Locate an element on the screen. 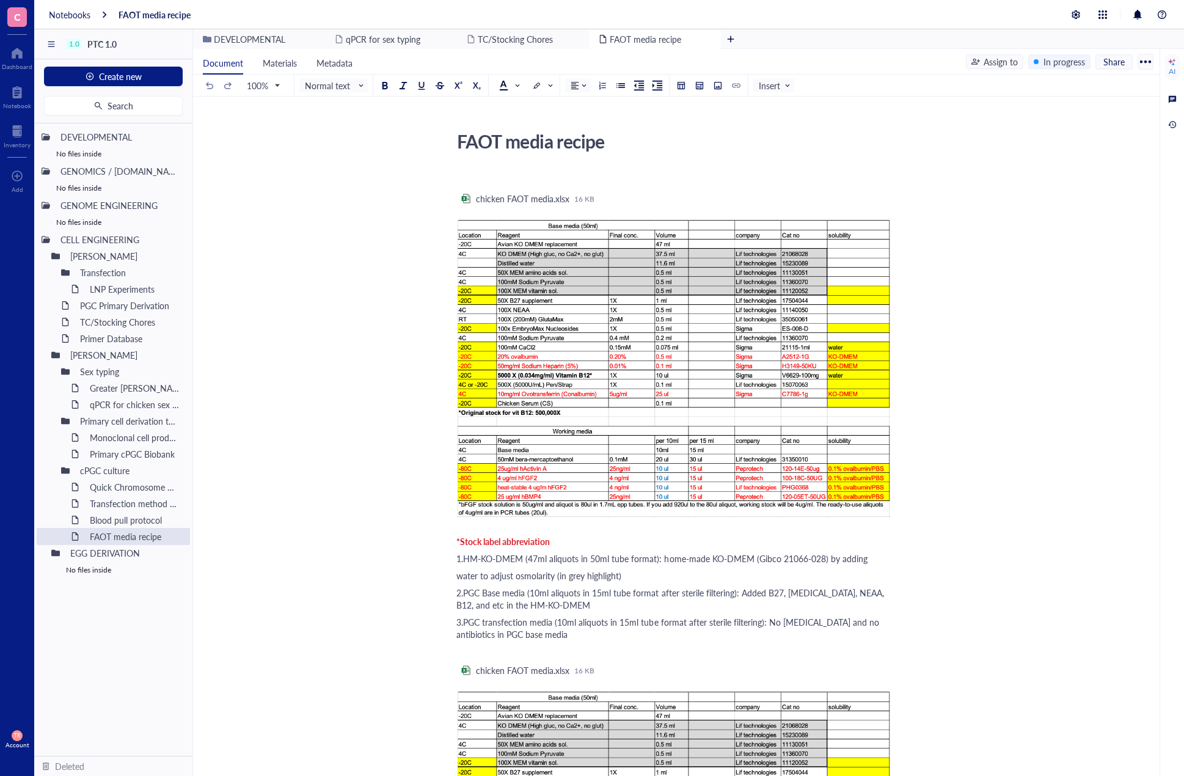  div: Inventory is located at coordinates (17, 145).